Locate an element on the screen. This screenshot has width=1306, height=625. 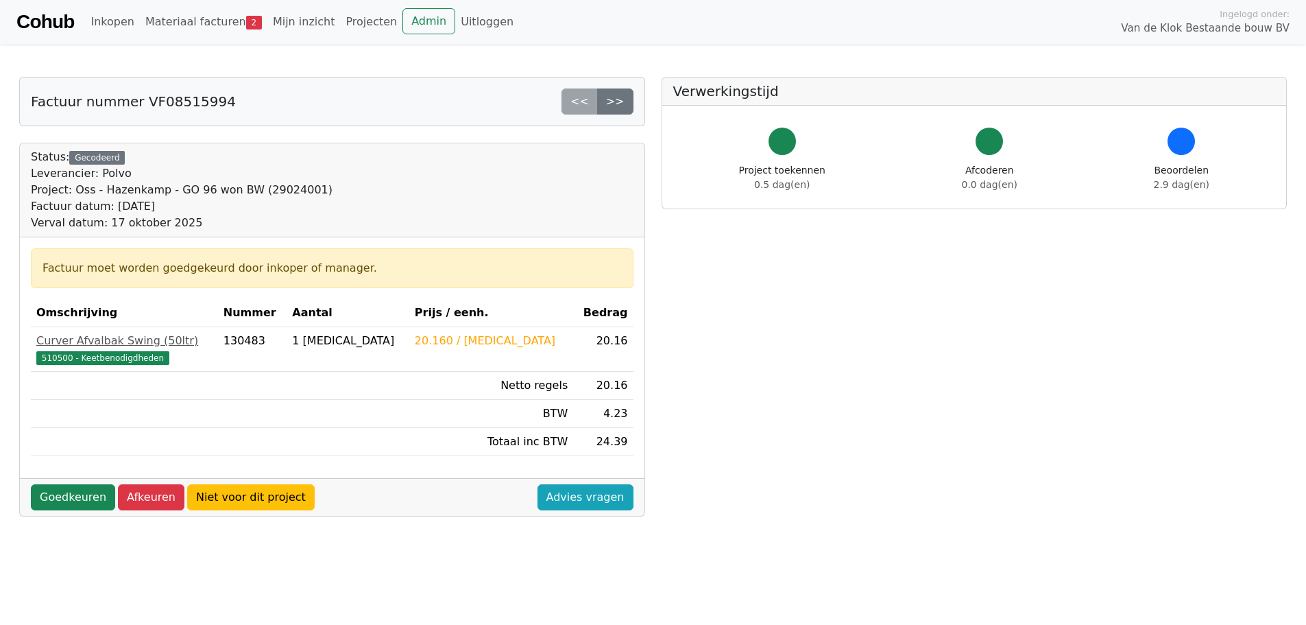
span: 0.0 dag(en) is located at coordinates (989, 184).